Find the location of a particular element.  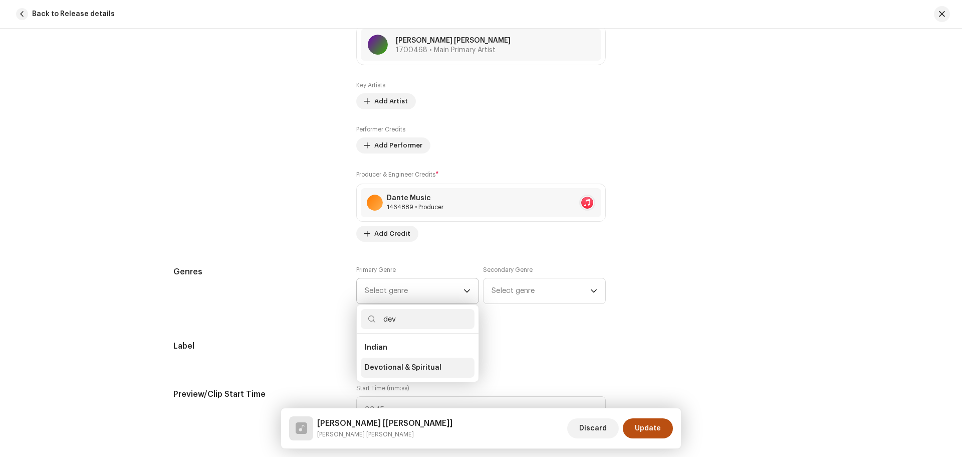

span: Devotional & Spiritual is located at coordinates (403, 367).